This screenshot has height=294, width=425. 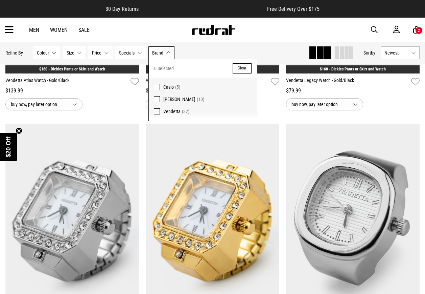 I want to click on a: Sale, so click(x=84, y=30).